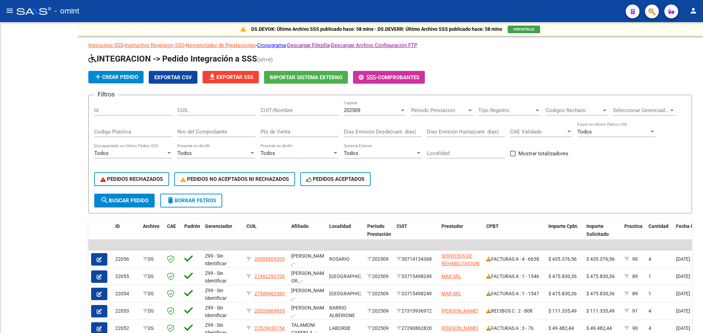 The height and width of the screenshot is (333, 703). What do you see at coordinates (524, 29) in the screenshot?
I see `button: VER DETALLE` at bounding box center [524, 29].